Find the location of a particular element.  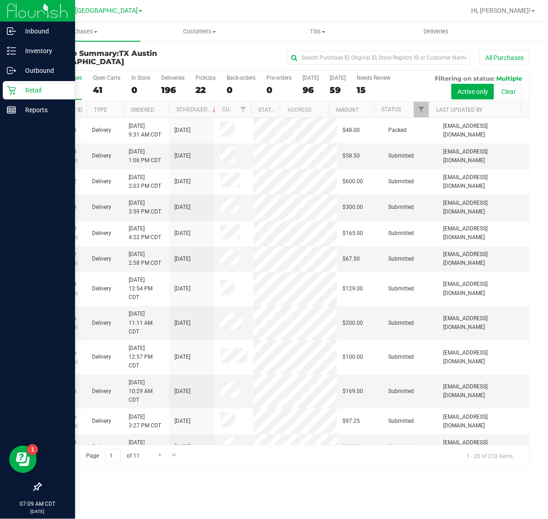

th: Address is located at coordinates (304, 109).